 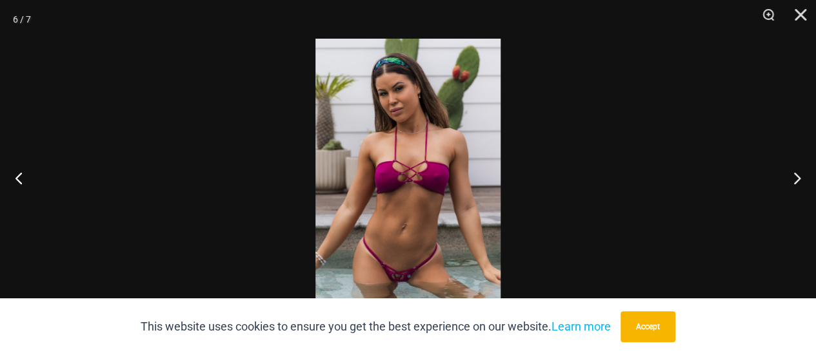 What do you see at coordinates (581, 326) in the screenshot?
I see `a: Learn more` at bounding box center [581, 326].